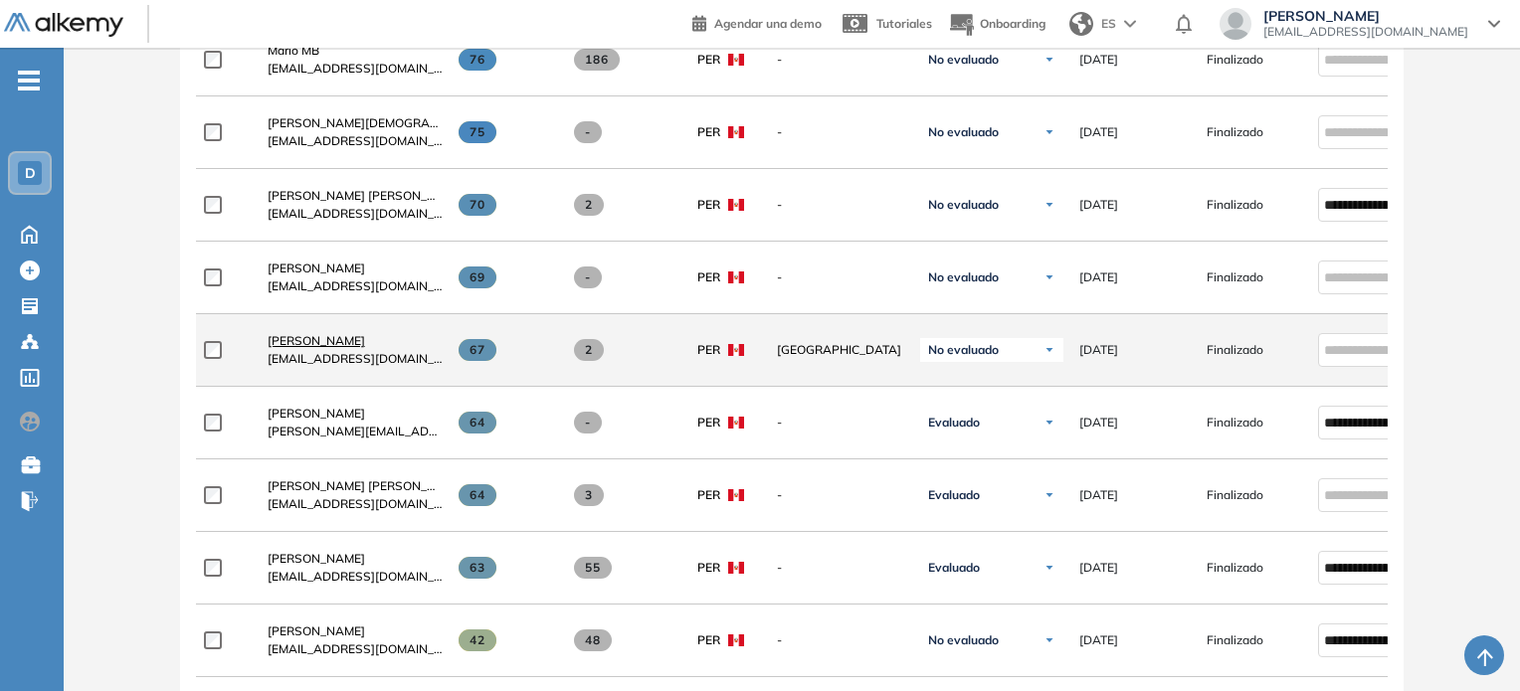 Image resolution: width=1520 pixels, height=691 pixels. I want to click on img: world, so click(1081, 24).